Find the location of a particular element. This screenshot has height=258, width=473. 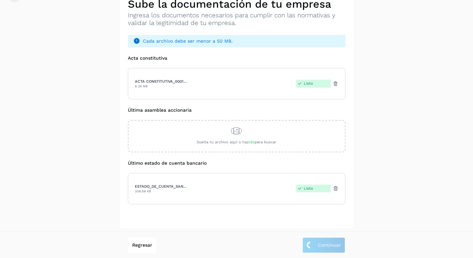

span: Continuar is located at coordinates (329, 245).